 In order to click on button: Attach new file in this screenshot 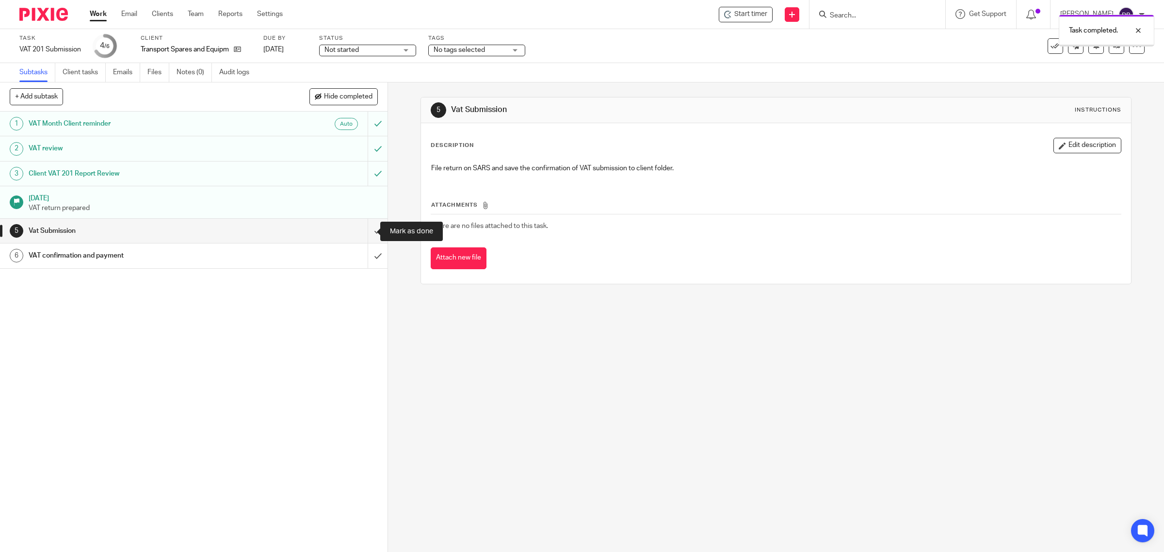, I will do `click(458, 258)`.